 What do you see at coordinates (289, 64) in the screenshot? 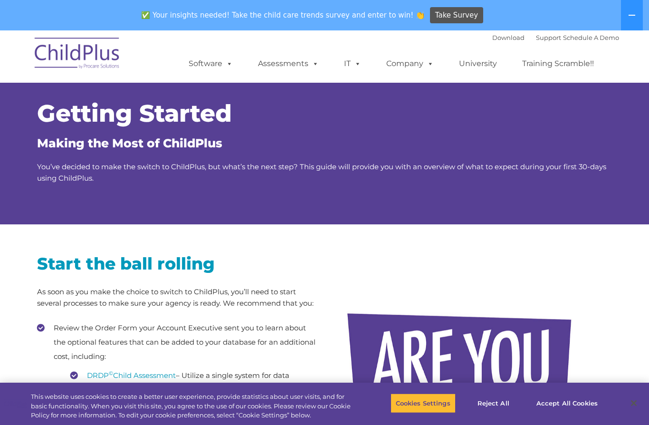
I see `a: Assessments` at bounding box center [289, 64].